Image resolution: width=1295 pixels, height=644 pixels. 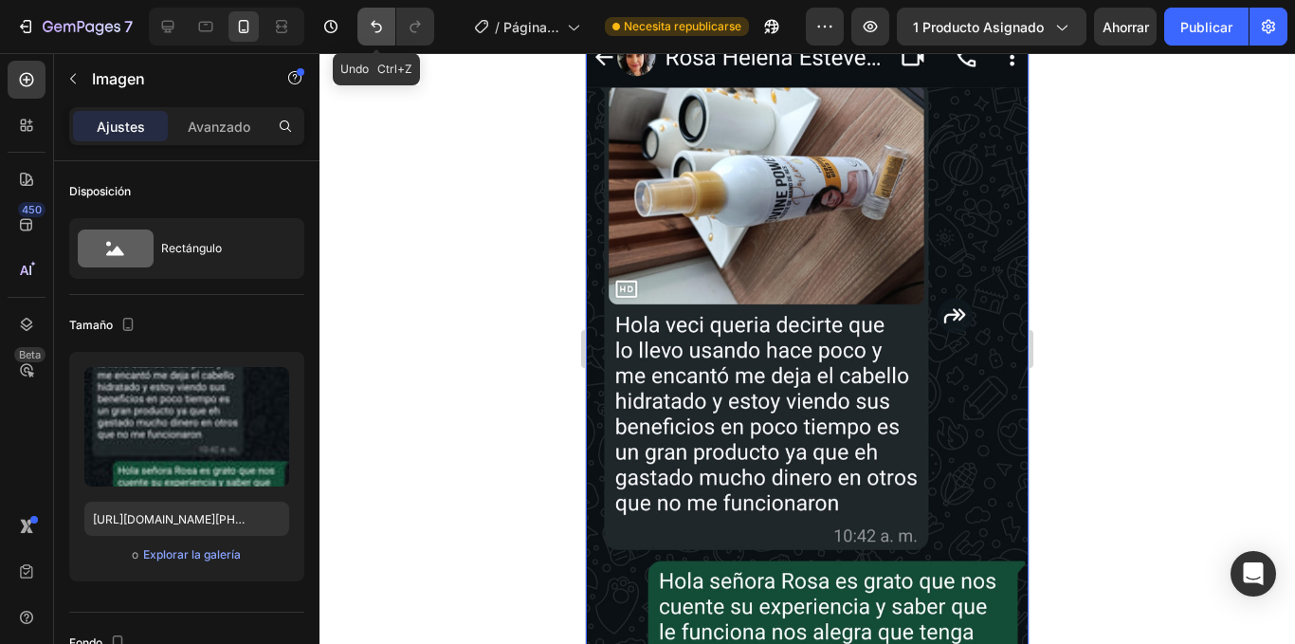 I want to click on font: Disposición, so click(x=100, y=191).